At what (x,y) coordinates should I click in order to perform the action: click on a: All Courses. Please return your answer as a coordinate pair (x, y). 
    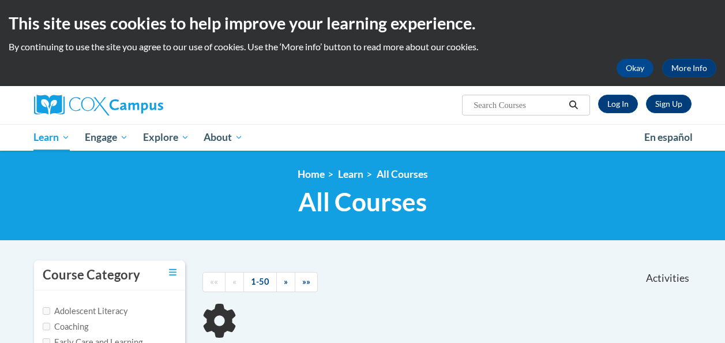
    Looking at the image, I should click on (402, 174).